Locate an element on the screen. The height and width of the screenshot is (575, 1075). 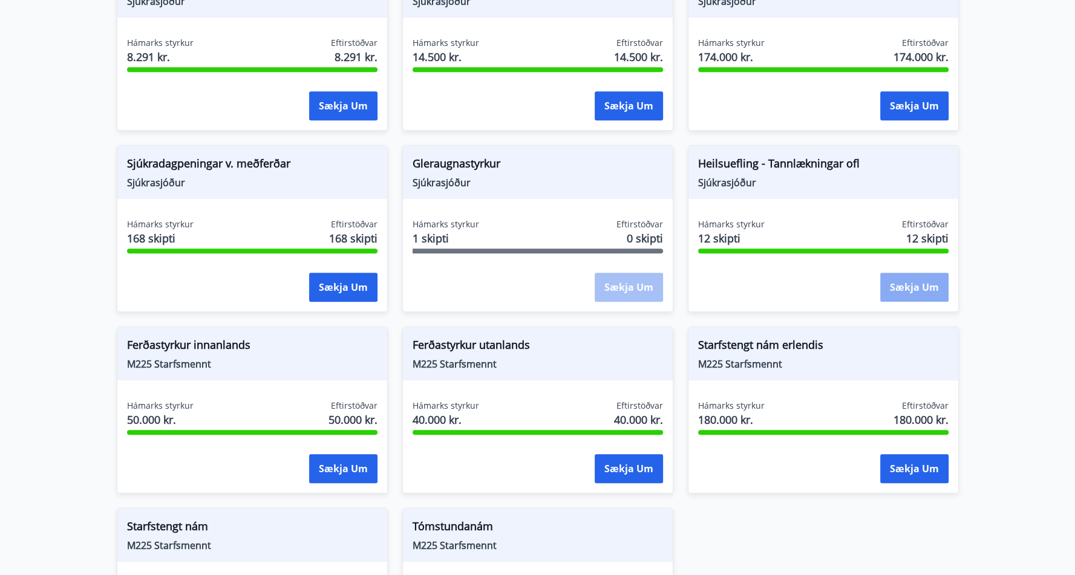
span: Heilsuefling - Tannlækningar ofl is located at coordinates (824, 166).